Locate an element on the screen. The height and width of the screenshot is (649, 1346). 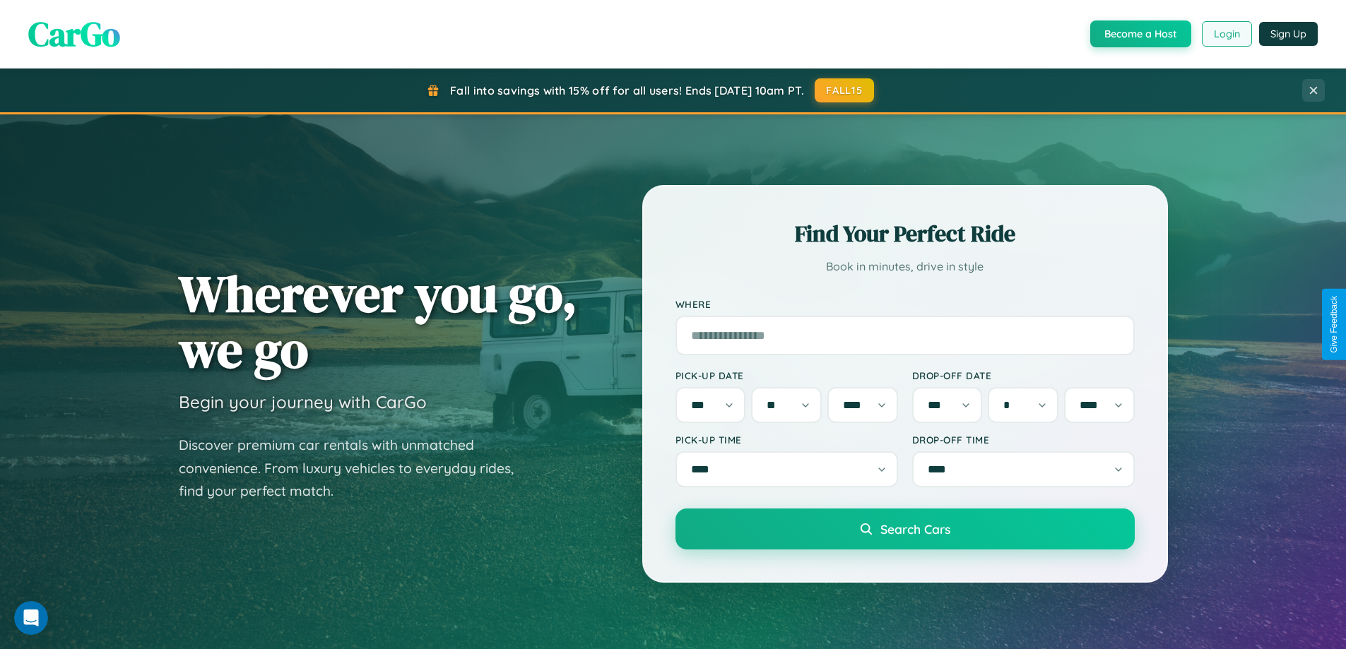
p: Discover premium car rentals with unmatched convenience. From luxury vehicles to everyday rides, ... is located at coordinates (355, 468).